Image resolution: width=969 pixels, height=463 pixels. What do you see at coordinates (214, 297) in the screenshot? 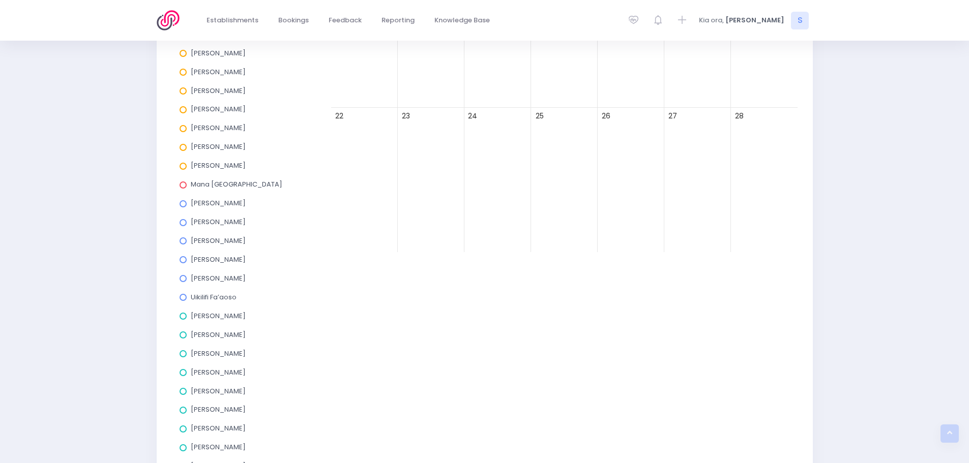
I see `span: Uikilifi Fa’aoso` at bounding box center [214, 297].